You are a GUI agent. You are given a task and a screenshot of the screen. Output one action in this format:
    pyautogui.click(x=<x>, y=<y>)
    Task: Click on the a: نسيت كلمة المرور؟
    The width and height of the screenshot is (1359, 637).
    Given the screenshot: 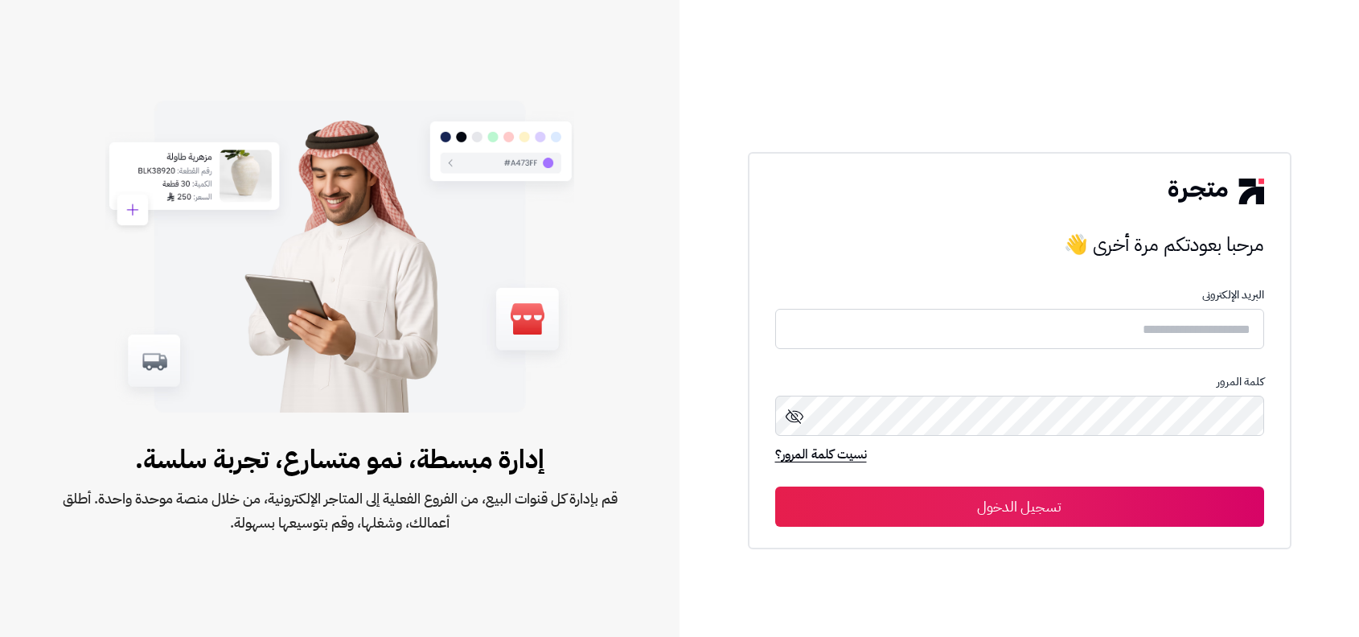 What is the action you would take?
    pyautogui.click(x=821, y=456)
    